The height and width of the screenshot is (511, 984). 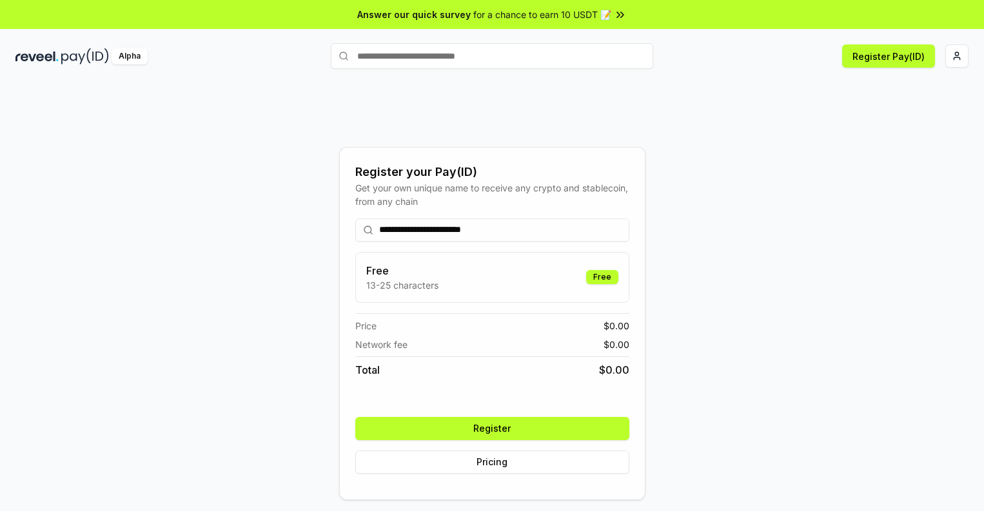 I want to click on span: Network fee, so click(x=381, y=344).